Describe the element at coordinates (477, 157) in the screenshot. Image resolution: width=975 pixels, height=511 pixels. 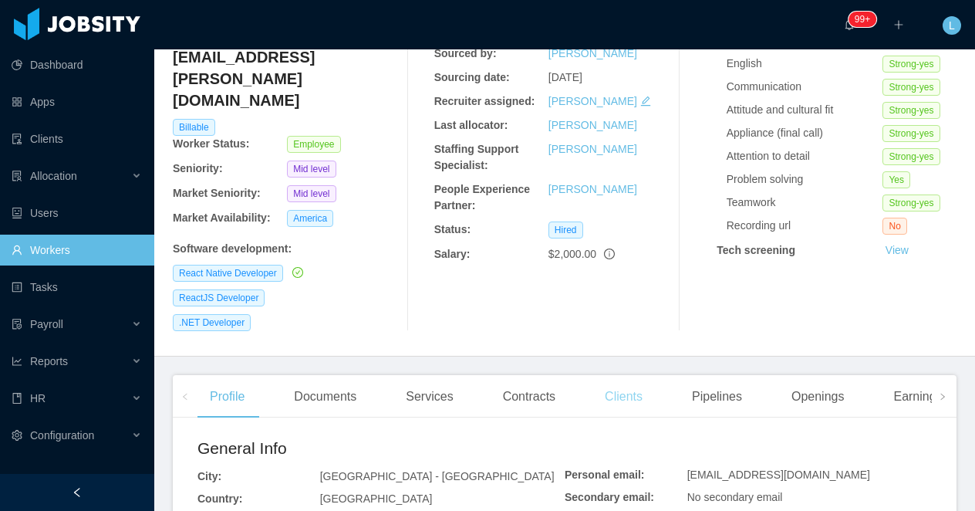
I see `b: Staffing Support Specialist:` at that location.